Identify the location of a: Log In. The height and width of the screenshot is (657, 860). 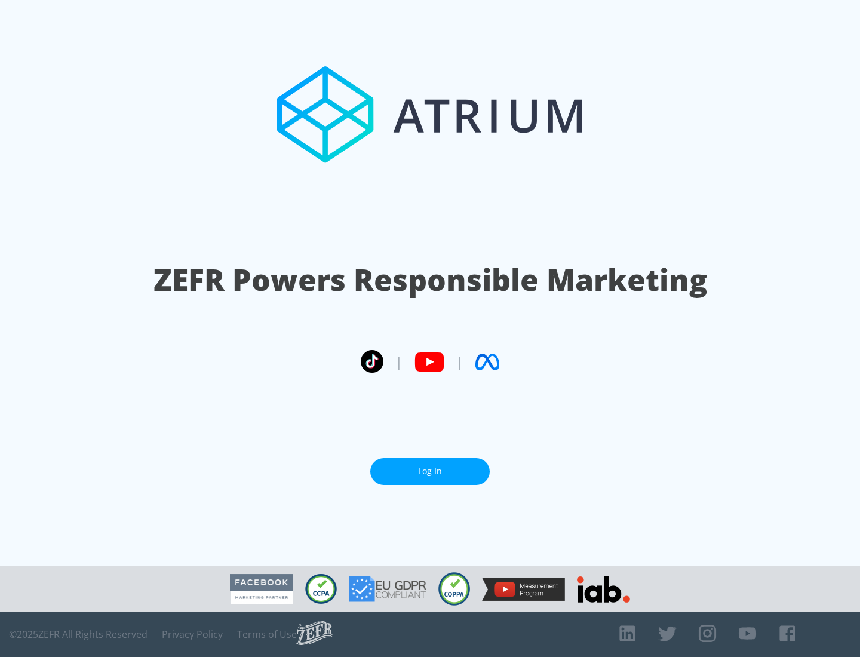
(430, 471).